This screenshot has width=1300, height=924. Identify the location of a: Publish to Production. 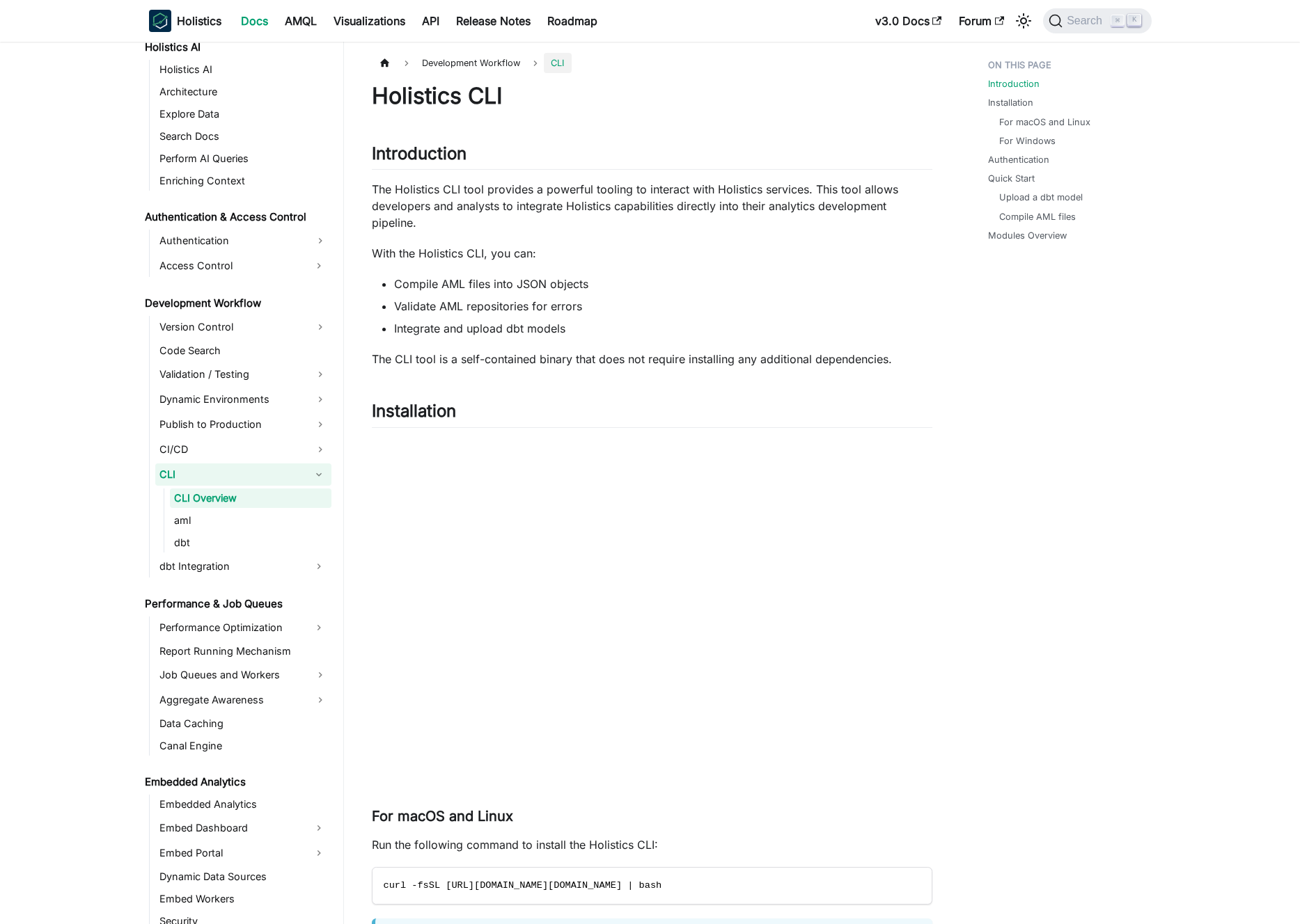
(243, 425).